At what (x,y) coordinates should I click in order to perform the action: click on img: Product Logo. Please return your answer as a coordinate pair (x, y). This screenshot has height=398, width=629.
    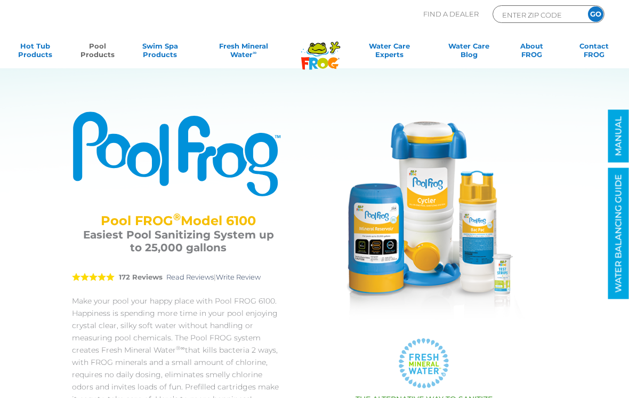
    Looking at the image, I should click on (178, 154).